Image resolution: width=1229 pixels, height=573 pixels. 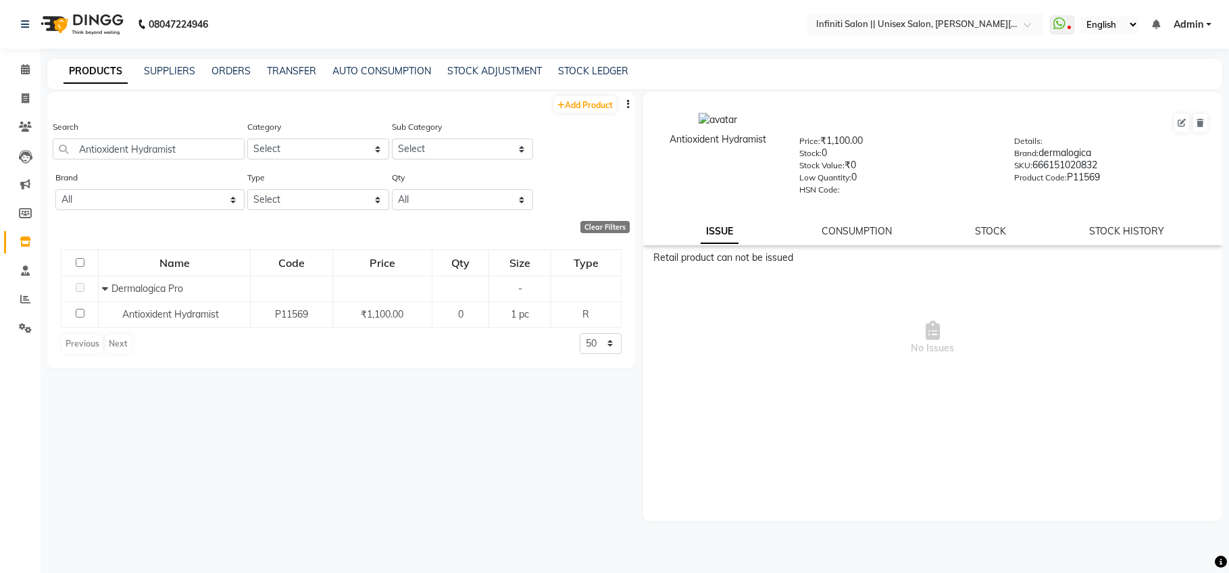 What do you see at coordinates (1112, 155) in the screenshot?
I see `div: dermalogica` at bounding box center [1112, 155].